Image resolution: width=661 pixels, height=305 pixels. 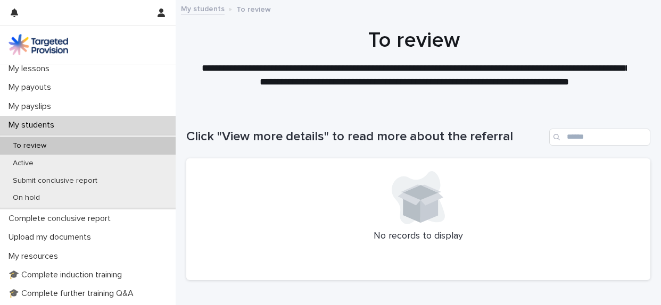 I want to click on h1: Click "View more details" to read more about the referral, so click(x=366, y=137).